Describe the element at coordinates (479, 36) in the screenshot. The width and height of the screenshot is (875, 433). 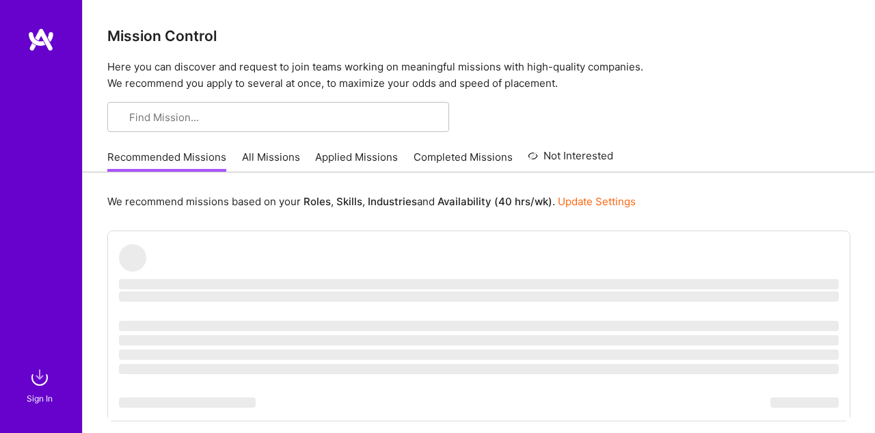
I see `h3: Mission Control` at that location.